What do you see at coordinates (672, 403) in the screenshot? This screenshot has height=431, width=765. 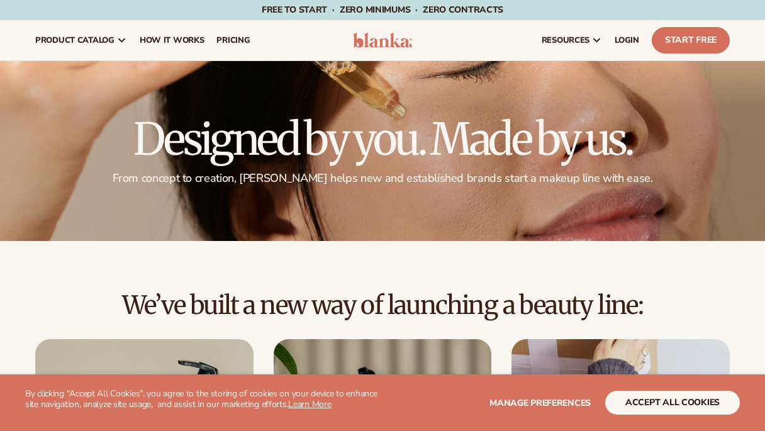 I see `button: accept all cookies` at bounding box center [672, 403].